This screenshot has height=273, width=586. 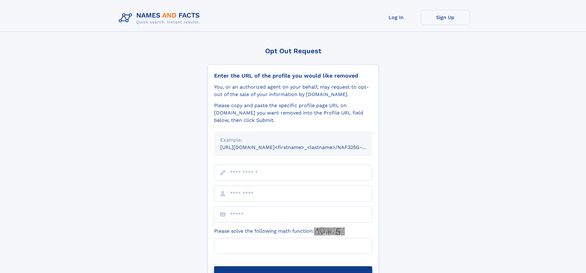 I want to click on div: Example:, so click(x=293, y=140).